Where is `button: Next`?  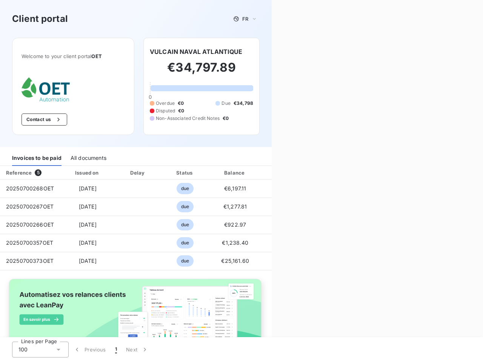
button: Next is located at coordinates (137, 350).